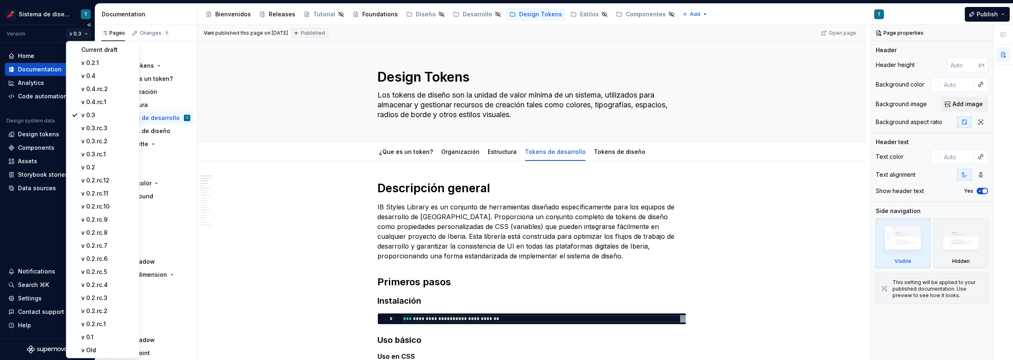 This screenshot has width=1013, height=360. Describe the element at coordinates (108, 89) in the screenshot. I see `div: v 0.4.rc.2` at that location.